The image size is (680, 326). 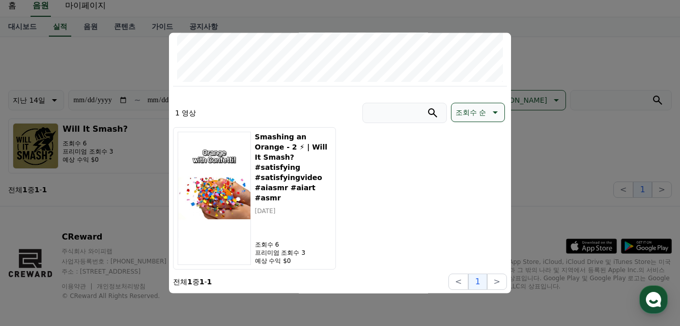 What do you see at coordinates (163, 261) in the screenshot?
I see `span: 설정` at bounding box center [163, 261].